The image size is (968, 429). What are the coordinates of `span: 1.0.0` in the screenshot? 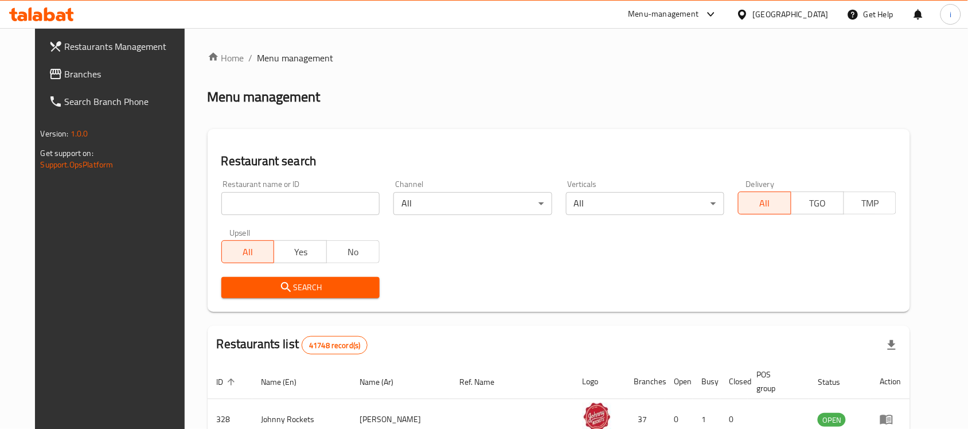 It's located at (79, 134).